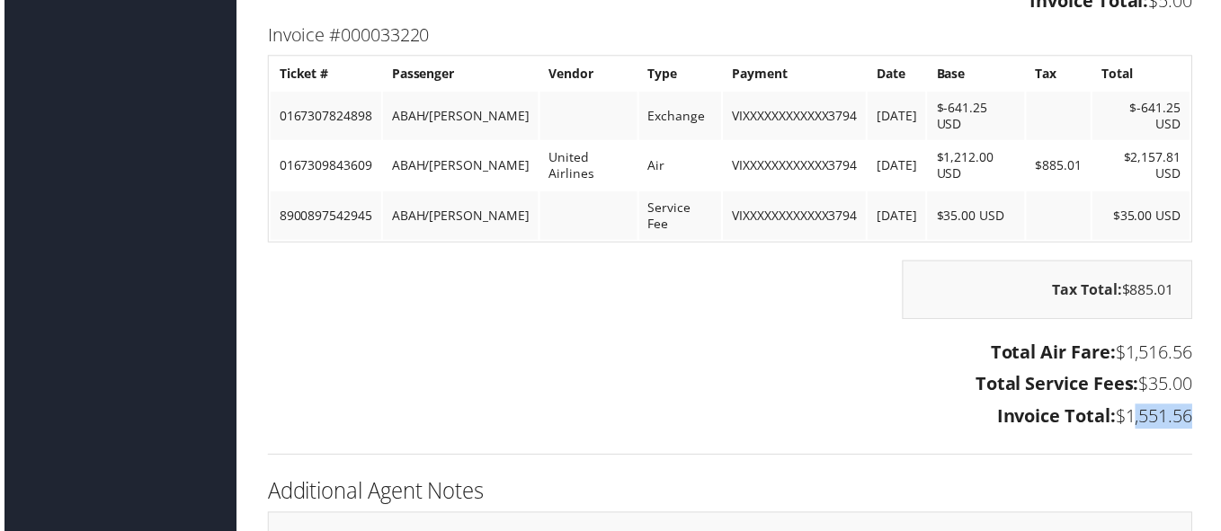 Image resolution: width=1221 pixels, height=531 pixels. Describe the element at coordinates (680, 75) in the screenshot. I see `th: Type` at that location.